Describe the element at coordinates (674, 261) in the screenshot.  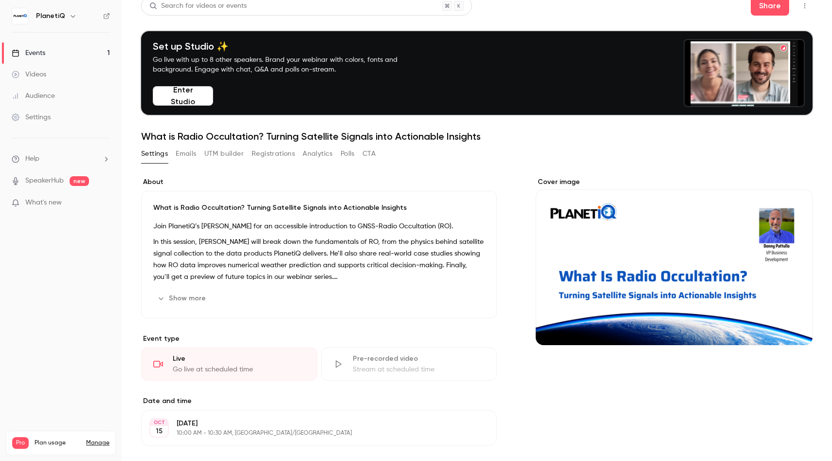
I see `section: Cover image` at that location.